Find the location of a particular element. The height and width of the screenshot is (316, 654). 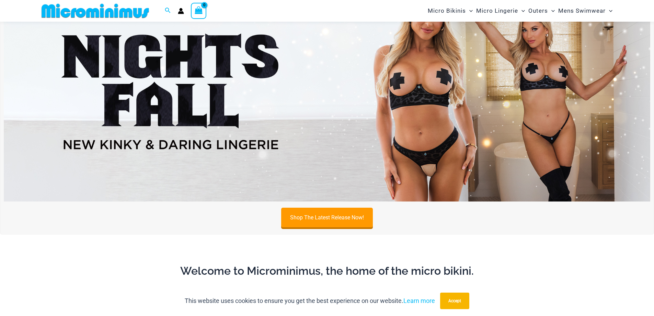

a: Shop The Latest Release Now! is located at coordinates (327, 217).